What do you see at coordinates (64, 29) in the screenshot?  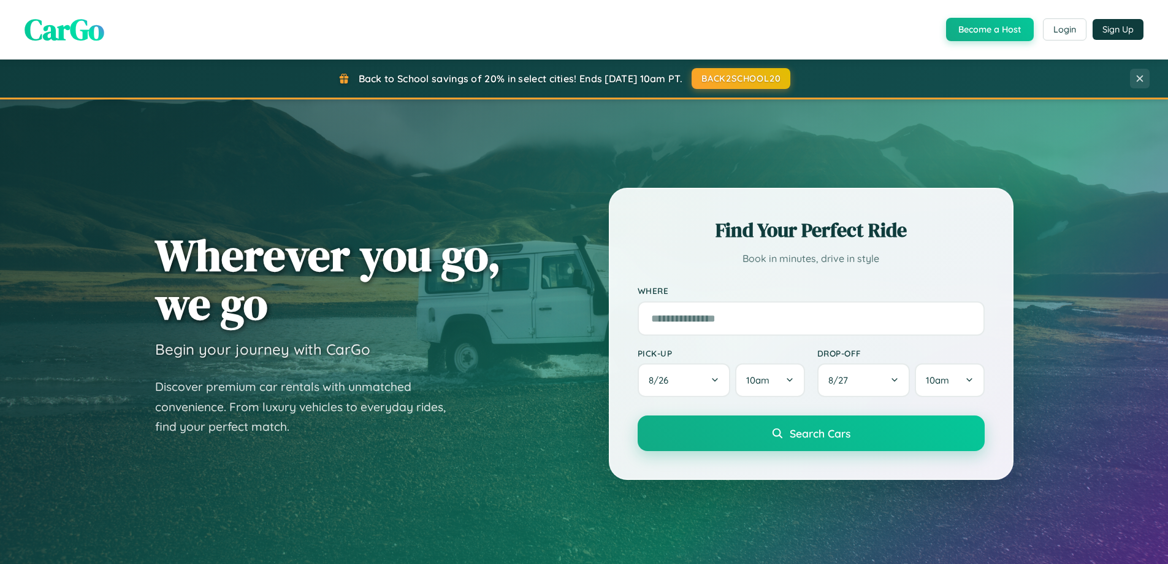 I see `span: CarGo` at bounding box center [64, 29].